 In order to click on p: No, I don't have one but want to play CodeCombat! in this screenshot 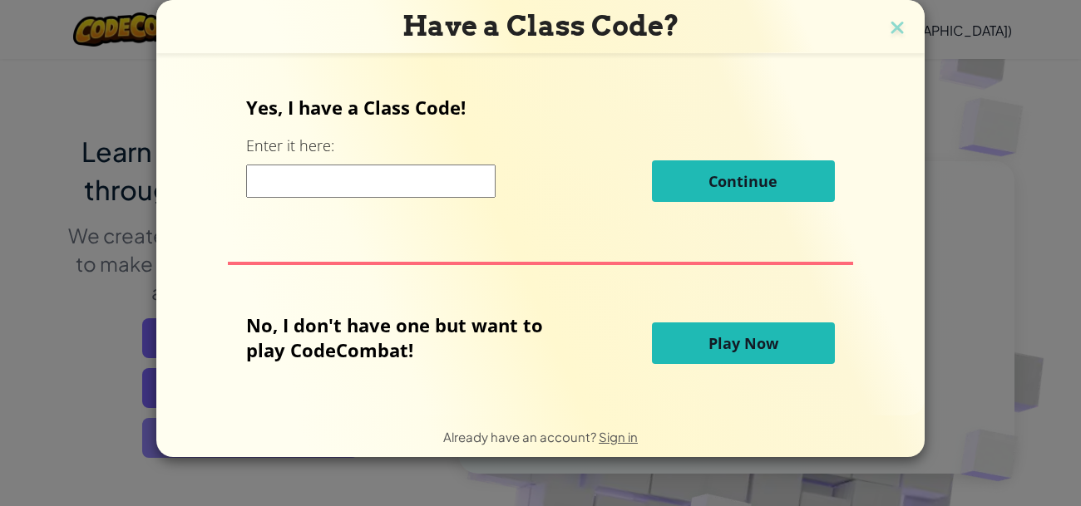, I will do `click(407, 338)`.